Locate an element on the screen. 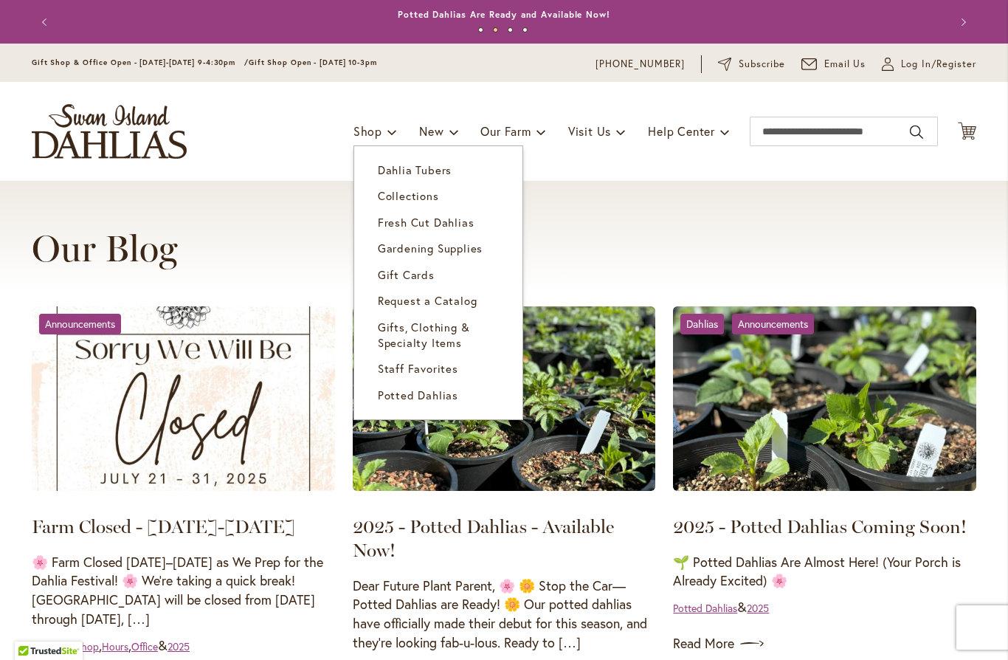  a: Email Us is located at coordinates (834, 64).